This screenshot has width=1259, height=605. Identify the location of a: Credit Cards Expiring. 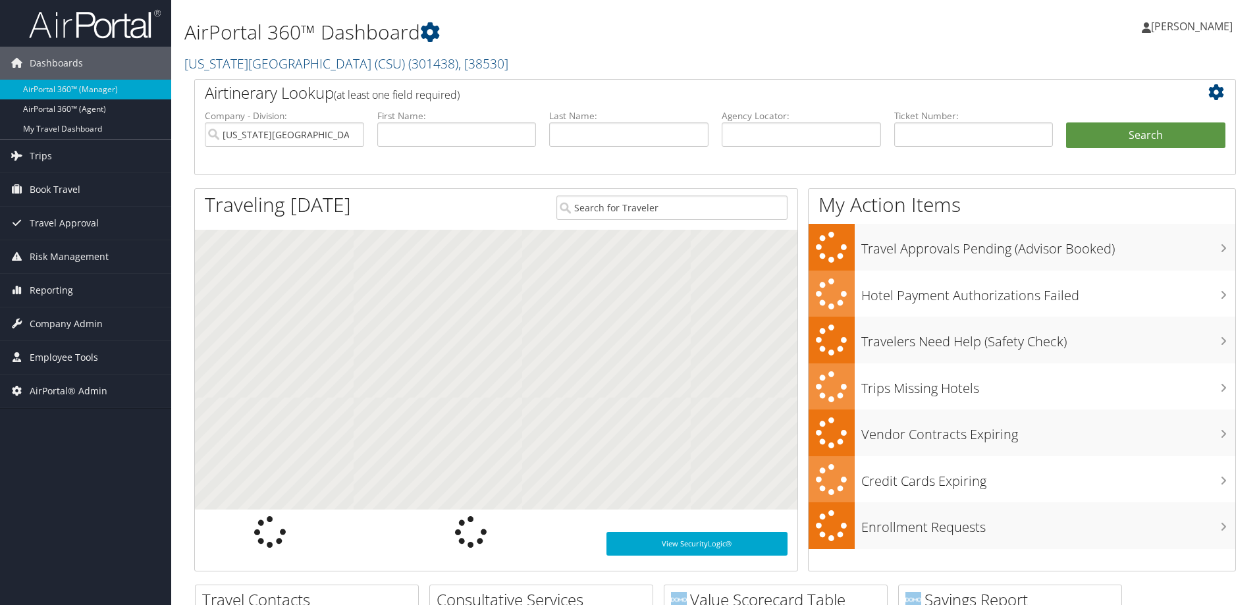
(1022, 479).